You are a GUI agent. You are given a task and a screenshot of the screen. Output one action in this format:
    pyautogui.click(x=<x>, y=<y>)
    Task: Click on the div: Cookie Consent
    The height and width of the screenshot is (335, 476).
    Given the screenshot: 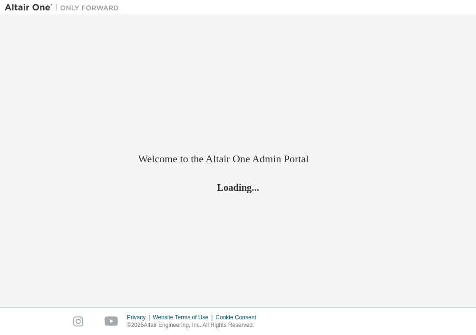 What is the action you would take?
    pyautogui.click(x=238, y=317)
    